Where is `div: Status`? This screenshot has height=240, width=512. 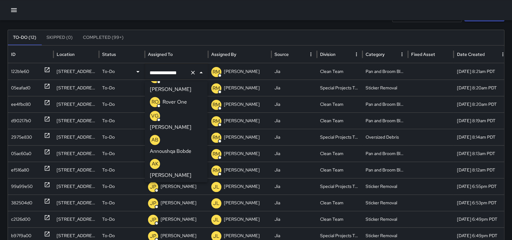
div: Status is located at coordinates (109, 54).